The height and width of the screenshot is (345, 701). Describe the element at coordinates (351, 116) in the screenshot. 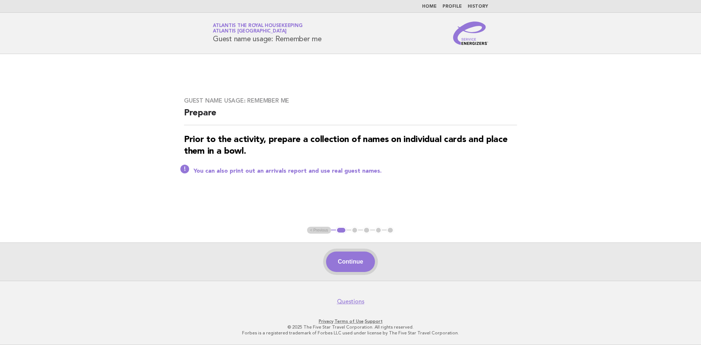

I see `h2: Prepare` at that location.